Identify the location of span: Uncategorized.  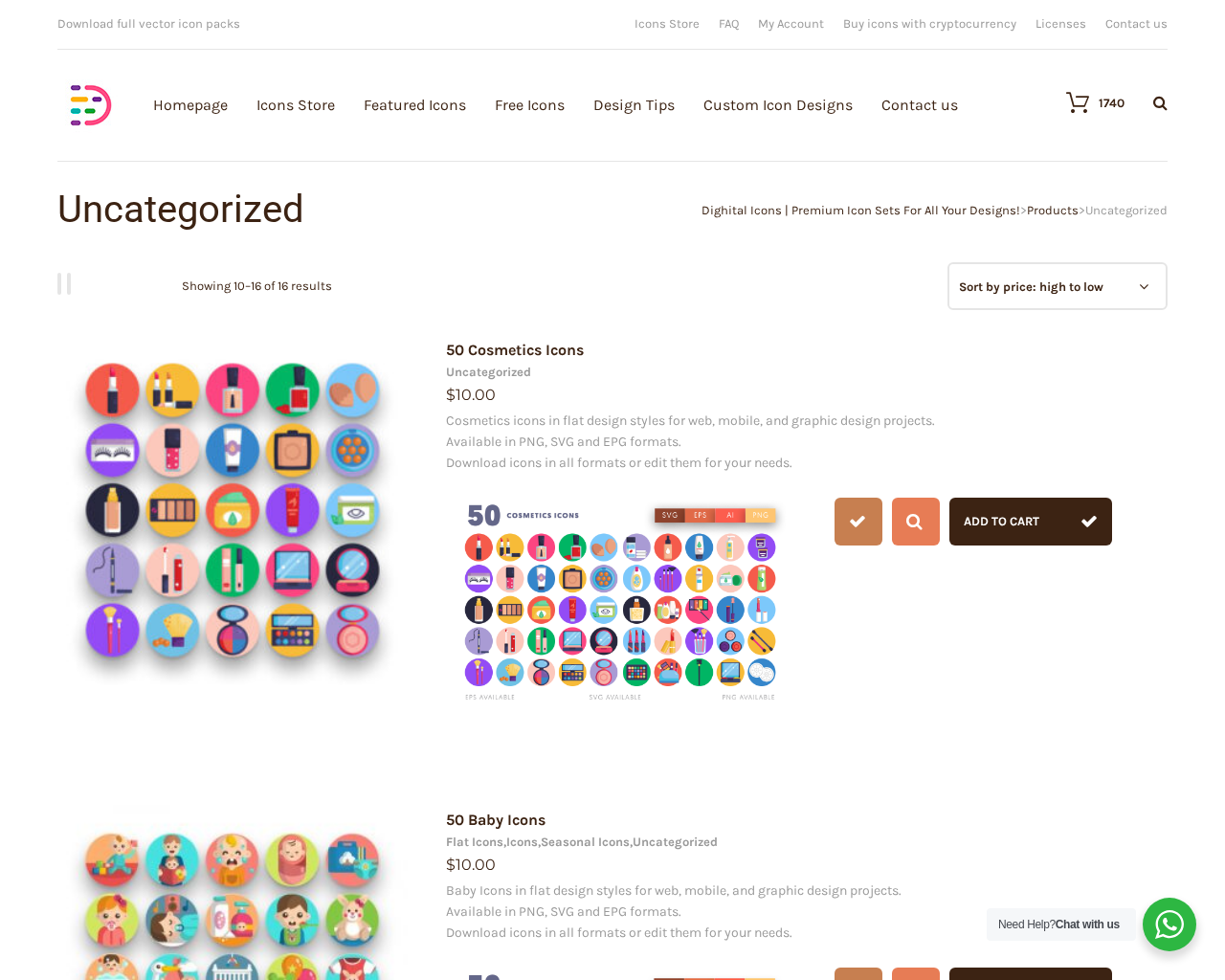
(1126, 209).